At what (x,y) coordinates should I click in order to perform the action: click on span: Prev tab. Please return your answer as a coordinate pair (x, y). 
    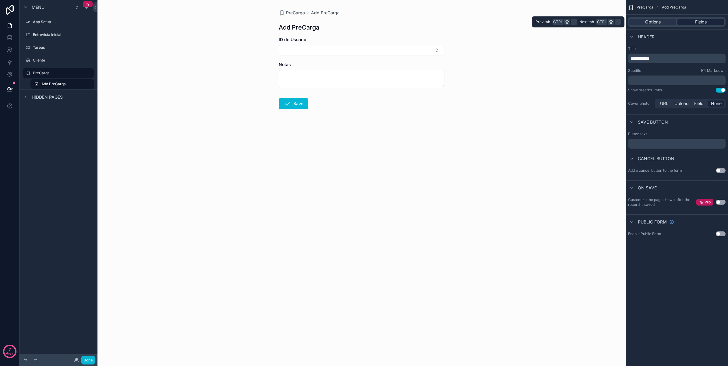
    Looking at the image, I should click on (543, 22).